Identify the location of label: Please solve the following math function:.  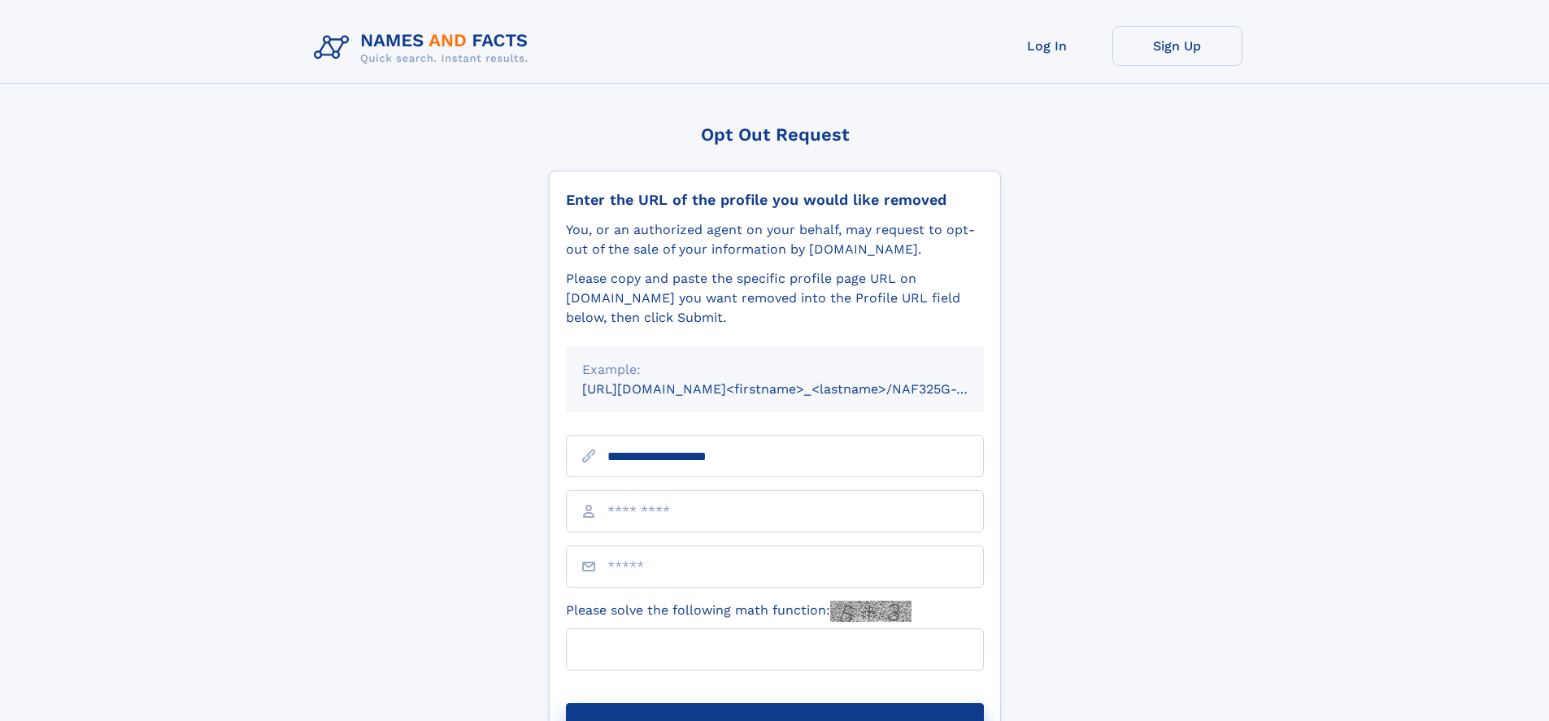
(738, 611).